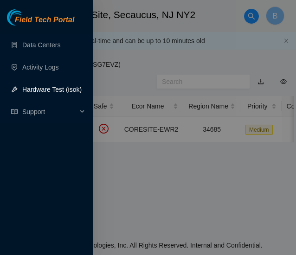  I want to click on span: Field Tech Portal, so click(45, 20).